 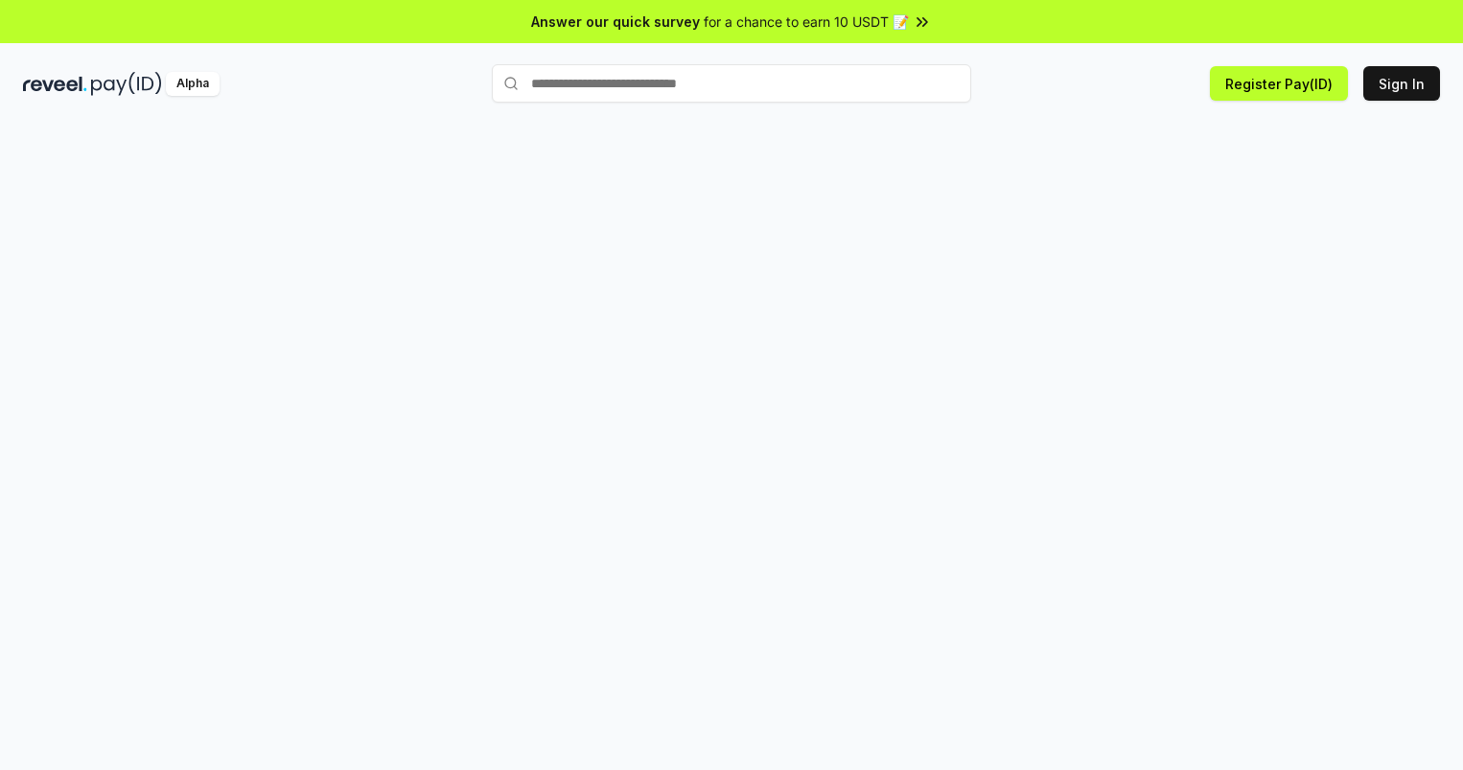 What do you see at coordinates (1279, 83) in the screenshot?
I see `button: Register Pay(ID)` at bounding box center [1279, 83].